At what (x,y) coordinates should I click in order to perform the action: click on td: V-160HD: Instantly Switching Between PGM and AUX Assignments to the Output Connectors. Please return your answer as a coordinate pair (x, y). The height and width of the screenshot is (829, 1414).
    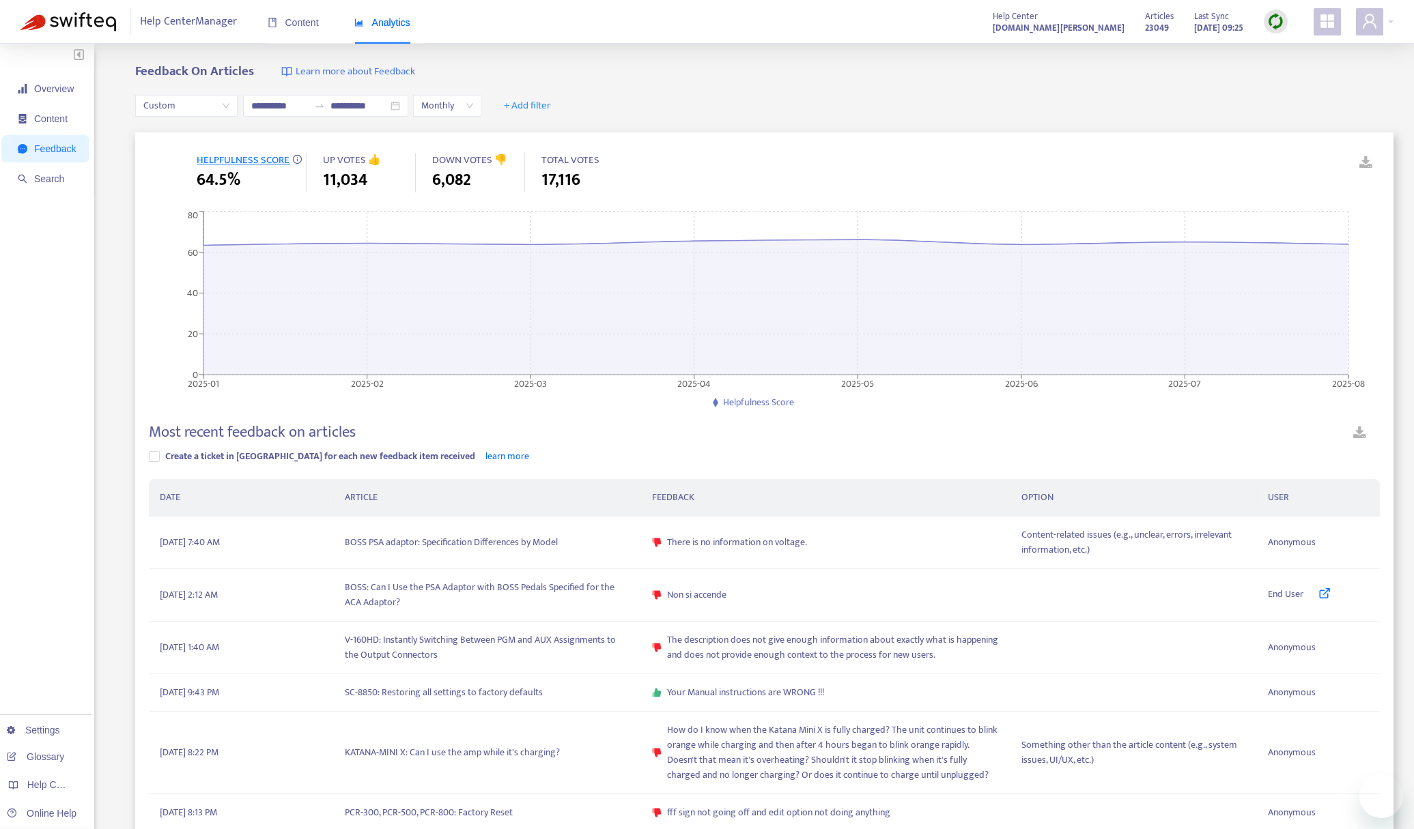
    Looking at the image, I should click on (487, 648).